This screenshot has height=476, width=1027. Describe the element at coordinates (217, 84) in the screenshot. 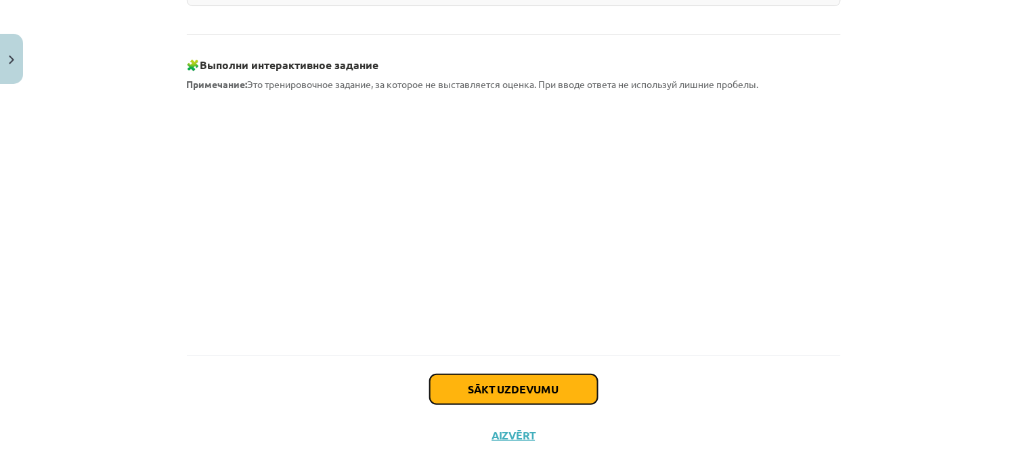

I see `strong: Примечание:` at that location.